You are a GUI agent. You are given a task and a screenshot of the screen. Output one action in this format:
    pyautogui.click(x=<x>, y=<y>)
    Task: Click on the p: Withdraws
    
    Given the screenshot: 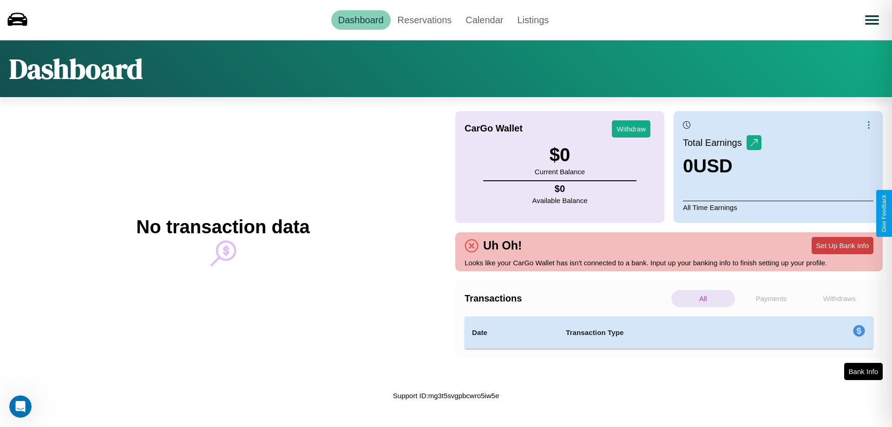 What is the action you would take?
    pyautogui.click(x=839, y=298)
    